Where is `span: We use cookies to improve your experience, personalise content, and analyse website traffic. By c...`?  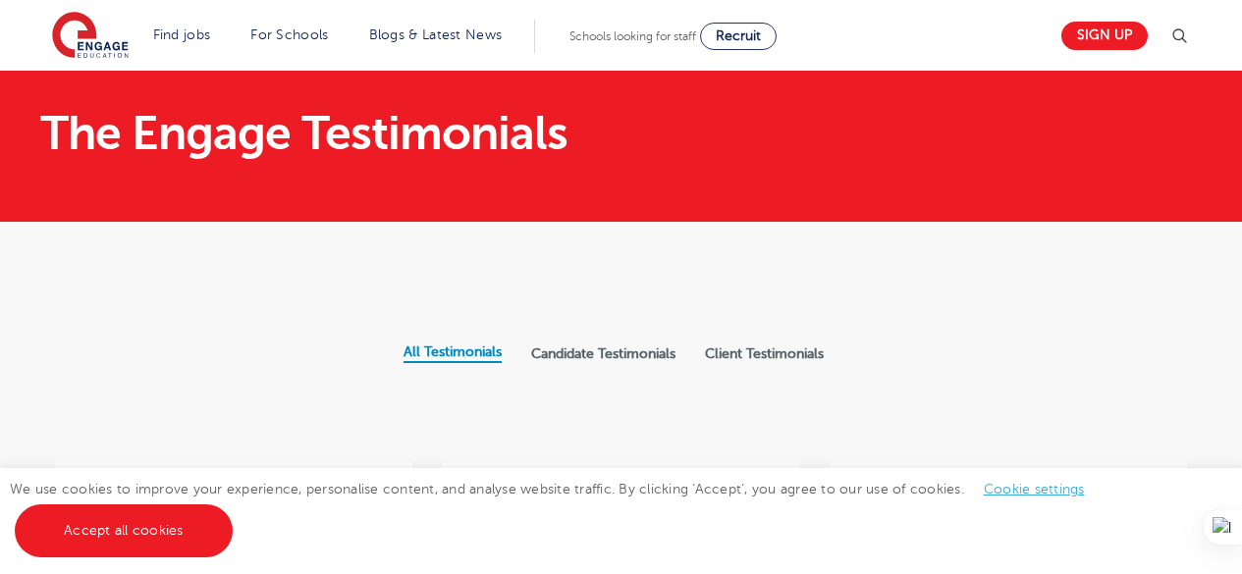 span: We use cookies to improve your experience, personalise content, and analyse website traffic. By c... is located at coordinates (557, 510).